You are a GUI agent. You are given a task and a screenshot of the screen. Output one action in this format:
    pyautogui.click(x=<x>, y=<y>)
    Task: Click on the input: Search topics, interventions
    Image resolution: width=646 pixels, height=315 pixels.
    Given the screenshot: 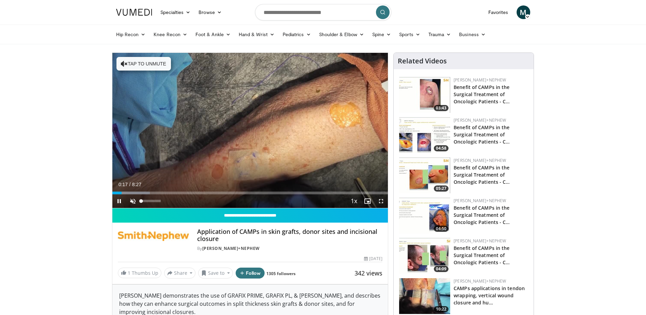 What is the action you would take?
    pyautogui.click(x=323, y=12)
    